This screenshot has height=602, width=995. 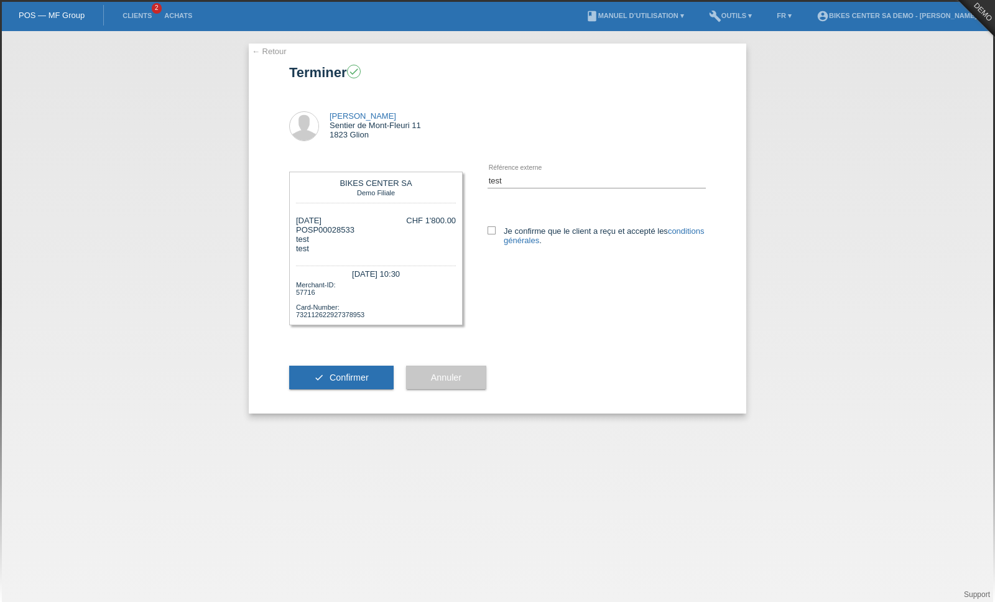 What do you see at coordinates (715, 16) in the screenshot?
I see `i: build` at bounding box center [715, 16].